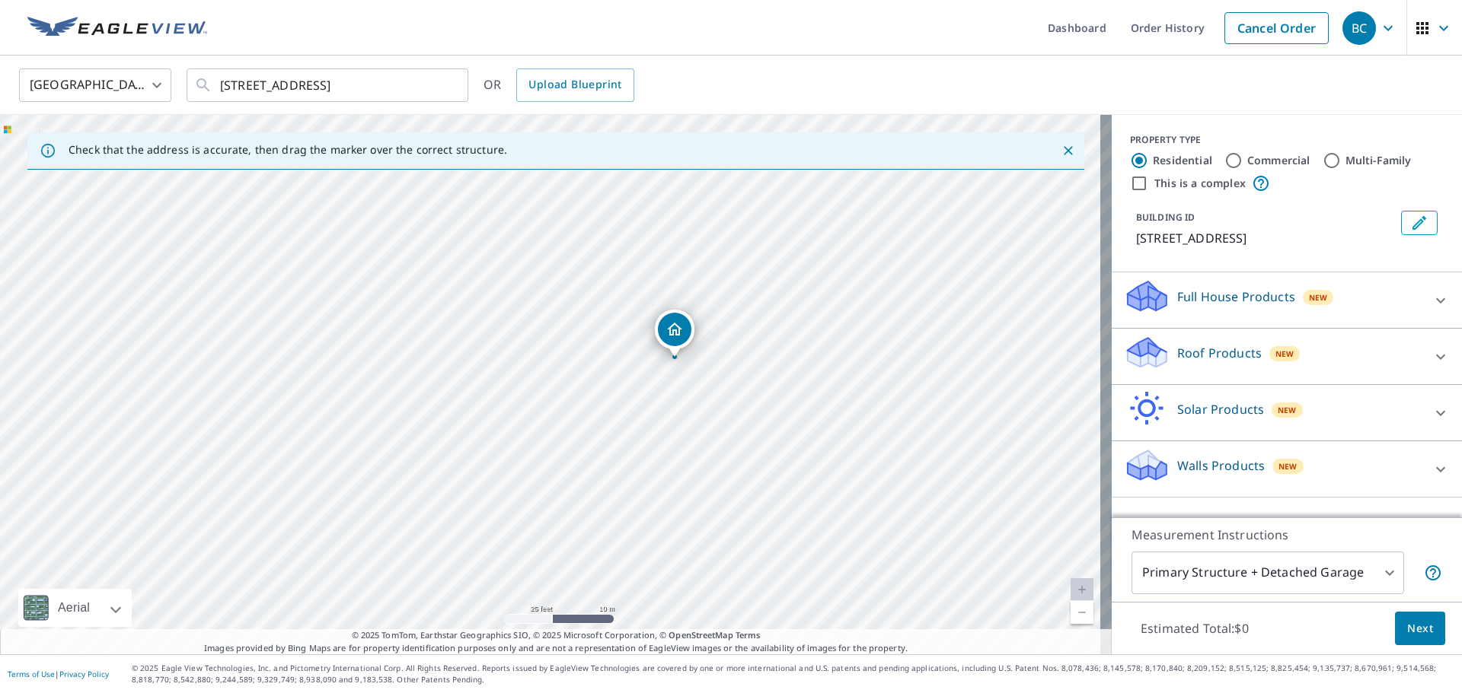 The height and width of the screenshot is (693, 1462). I want to click on div: Roof ProductsNew, so click(1287, 356).